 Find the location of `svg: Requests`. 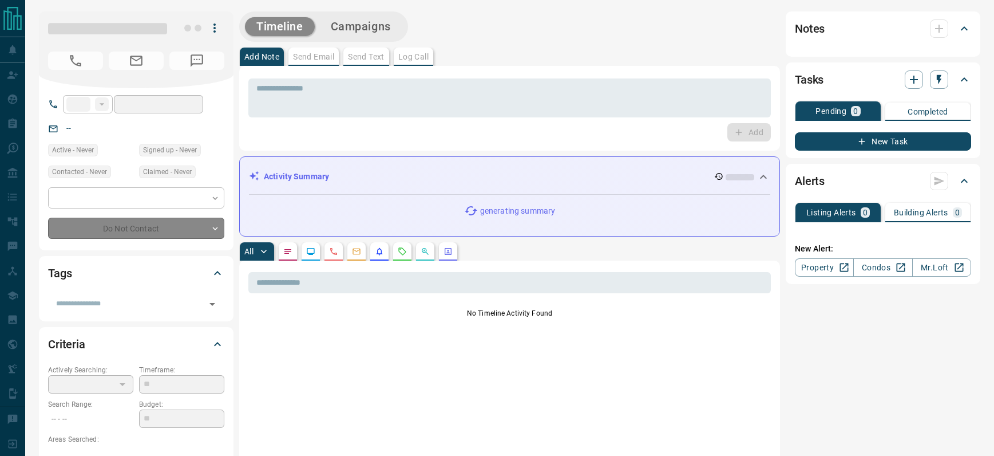

svg: Requests is located at coordinates (402, 251).